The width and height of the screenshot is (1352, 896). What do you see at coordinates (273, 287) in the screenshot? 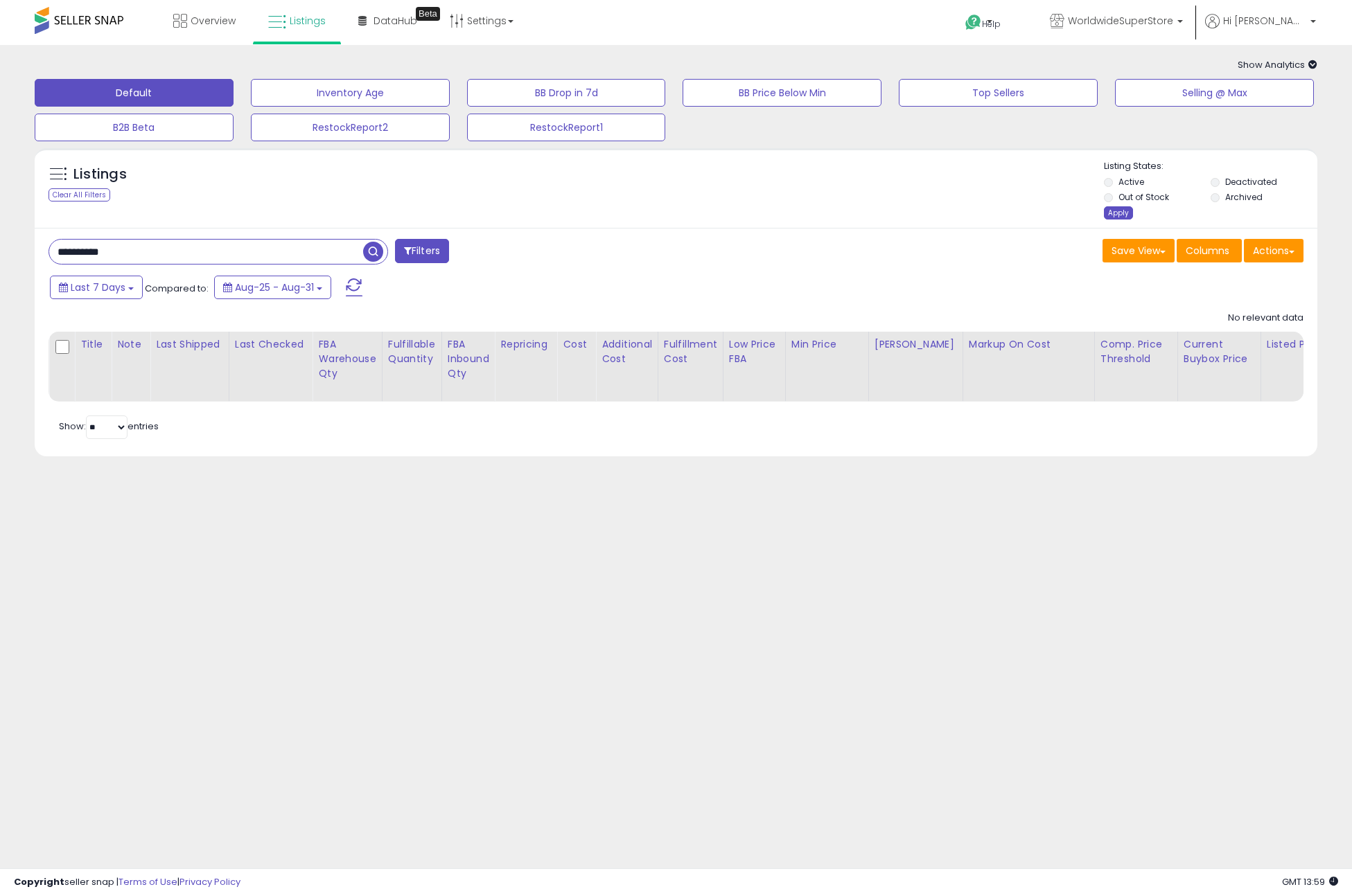
I see `button: Aug-25 - Aug-31` at bounding box center [273, 287].